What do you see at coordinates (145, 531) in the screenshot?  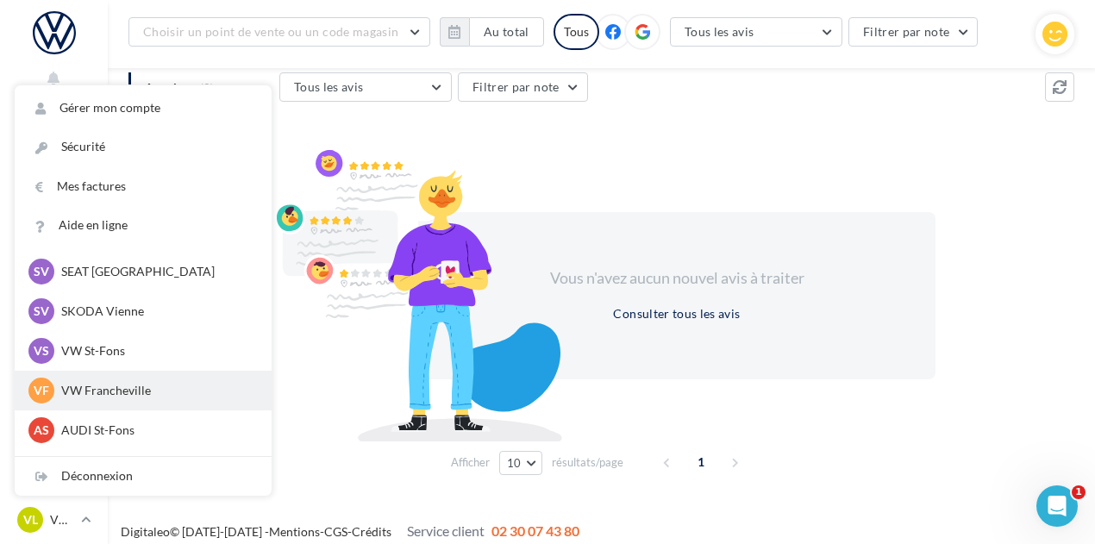 I see `a: Digitaleo` at bounding box center [145, 531].